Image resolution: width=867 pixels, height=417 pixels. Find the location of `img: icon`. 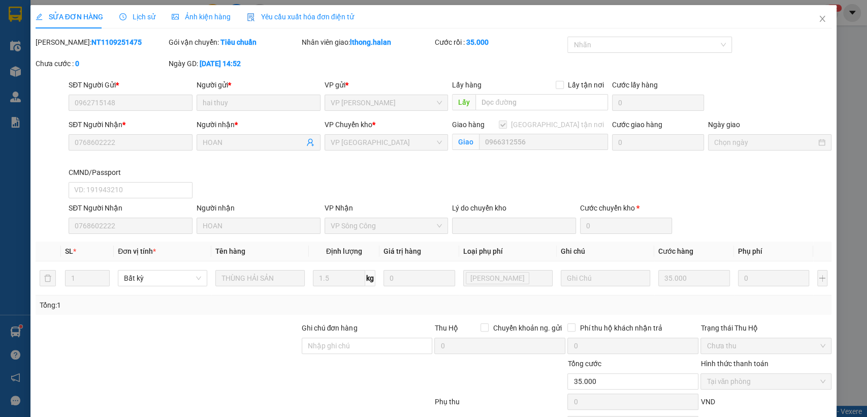

img: icon is located at coordinates (251, 17).